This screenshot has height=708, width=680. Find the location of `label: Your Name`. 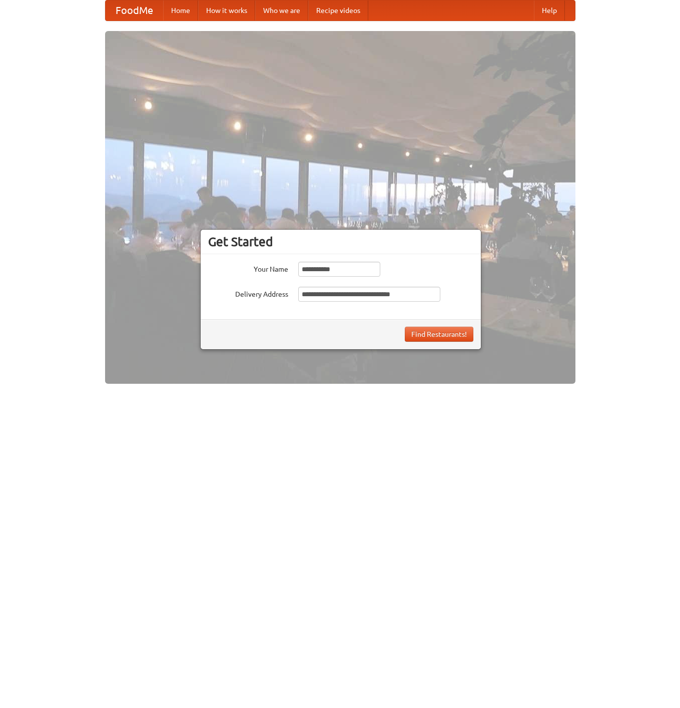

label: Your Name is located at coordinates (248, 268).